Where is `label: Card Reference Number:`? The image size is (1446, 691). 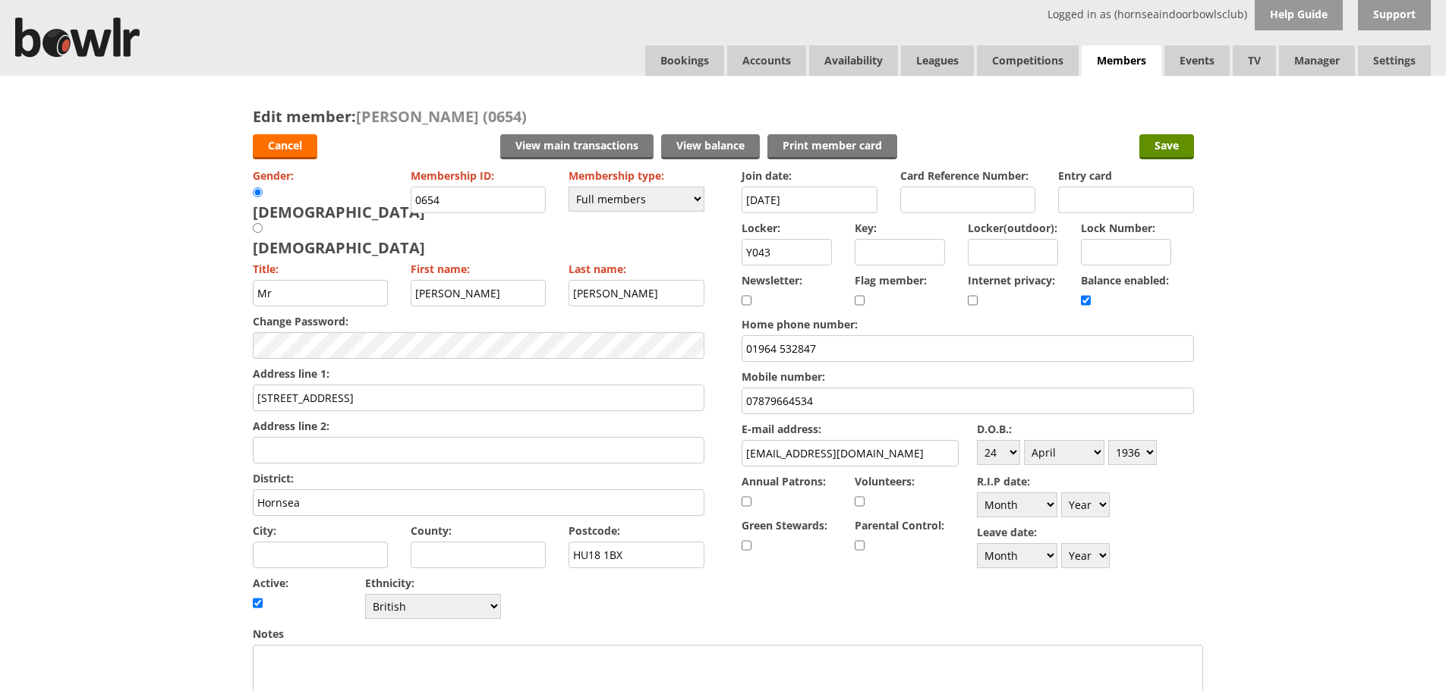 label: Card Reference Number: is located at coordinates (968, 175).